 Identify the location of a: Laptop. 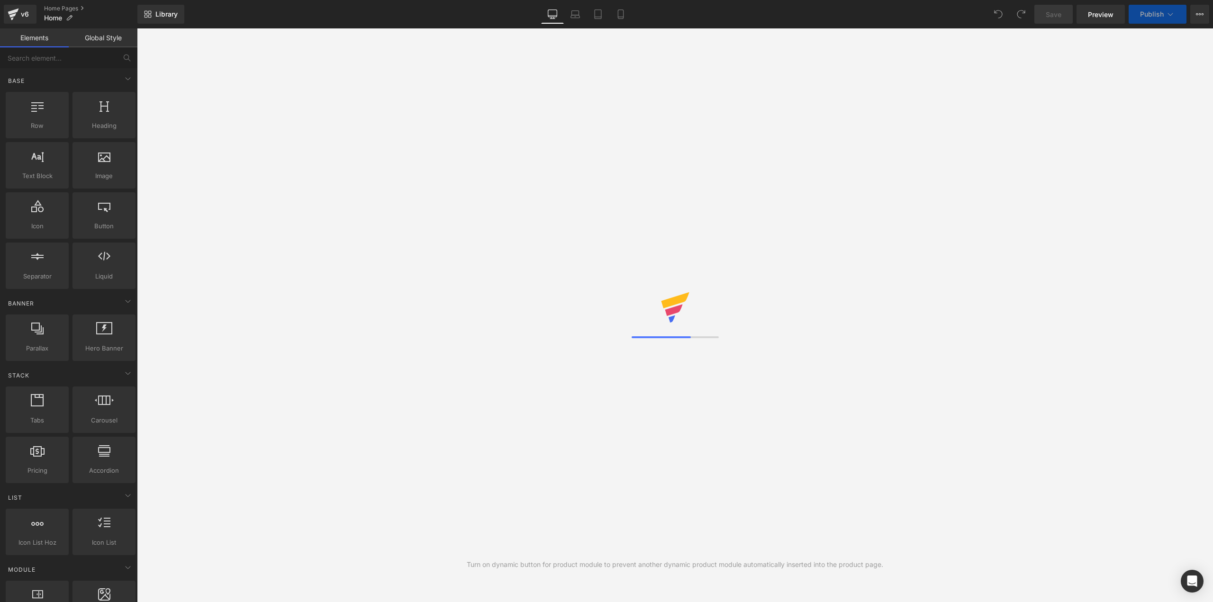
(575, 14).